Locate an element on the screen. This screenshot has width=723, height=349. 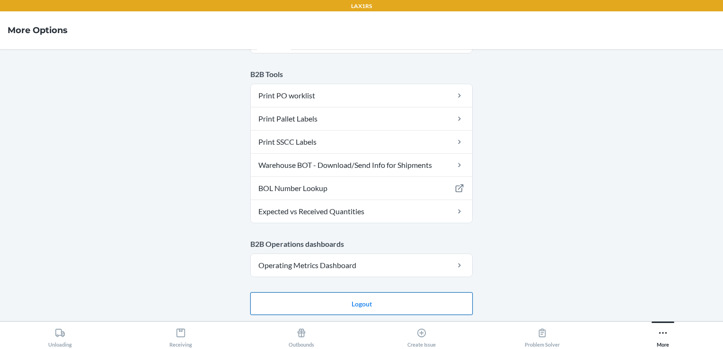
p: B2B Operations dashboards is located at coordinates (361, 244).